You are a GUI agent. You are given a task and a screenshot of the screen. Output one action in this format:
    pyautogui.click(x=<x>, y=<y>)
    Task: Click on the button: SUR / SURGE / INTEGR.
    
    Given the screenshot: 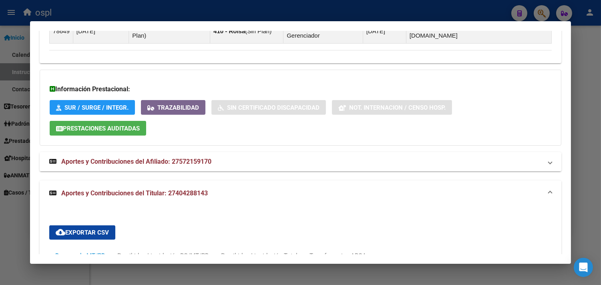 What is the action you would take?
    pyautogui.click(x=92, y=107)
    